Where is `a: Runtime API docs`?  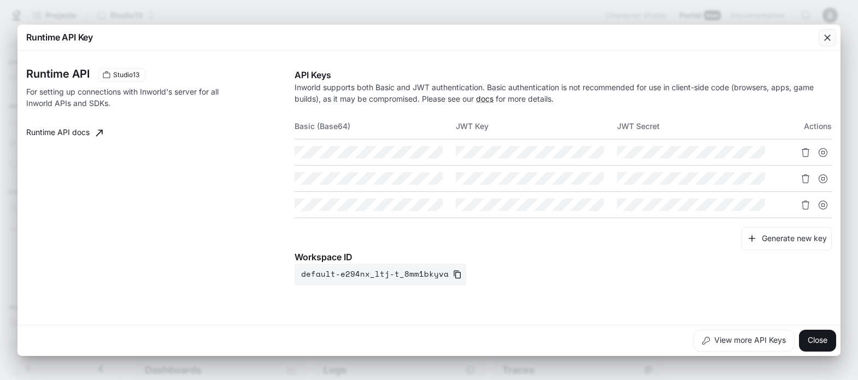
a: Runtime API docs is located at coordinates (65, 133).